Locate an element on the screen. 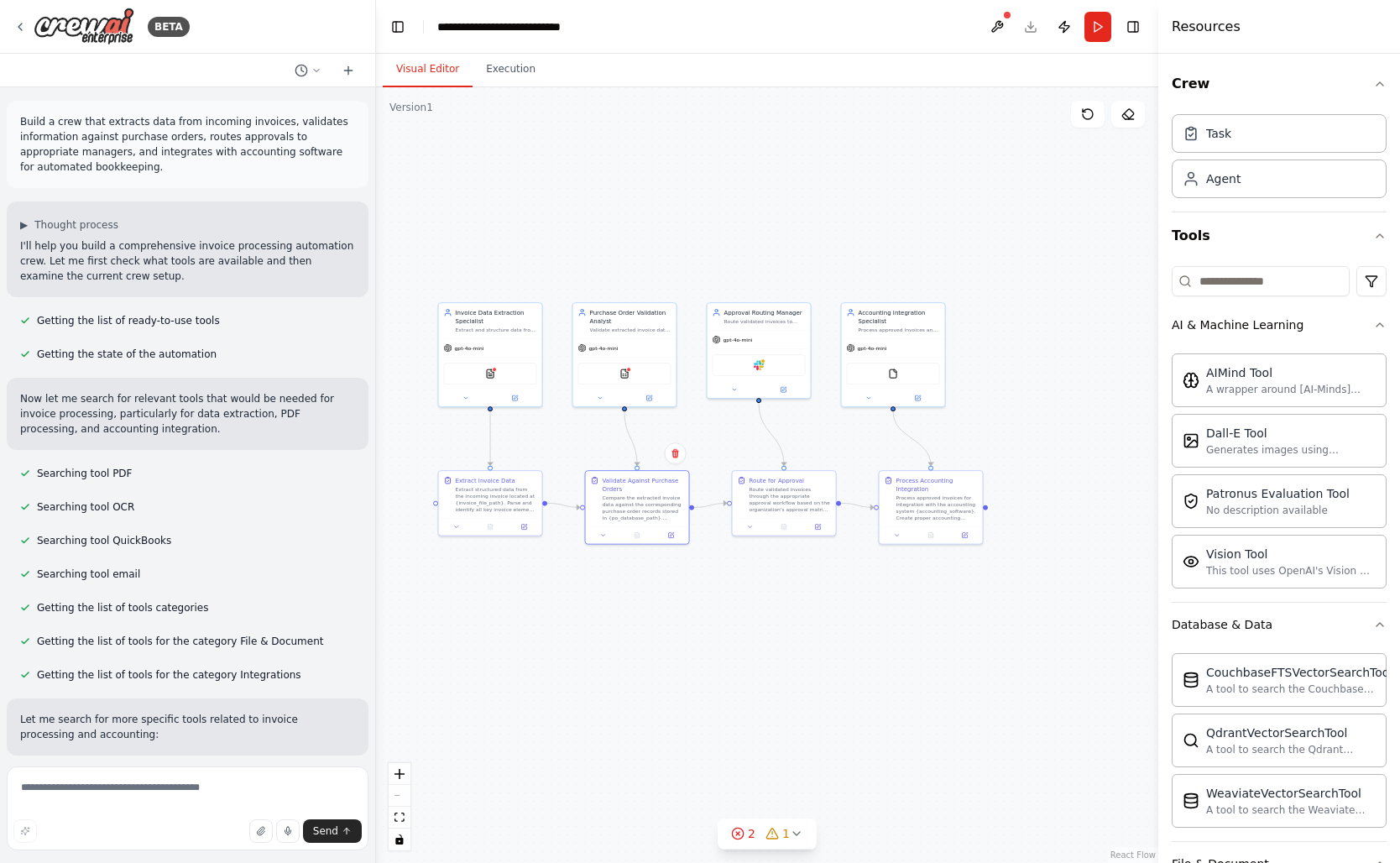  div: Route validated invoices to appropriate managers for approval based on {approval_matrix} rules in... is located at coordinates (764, 322).